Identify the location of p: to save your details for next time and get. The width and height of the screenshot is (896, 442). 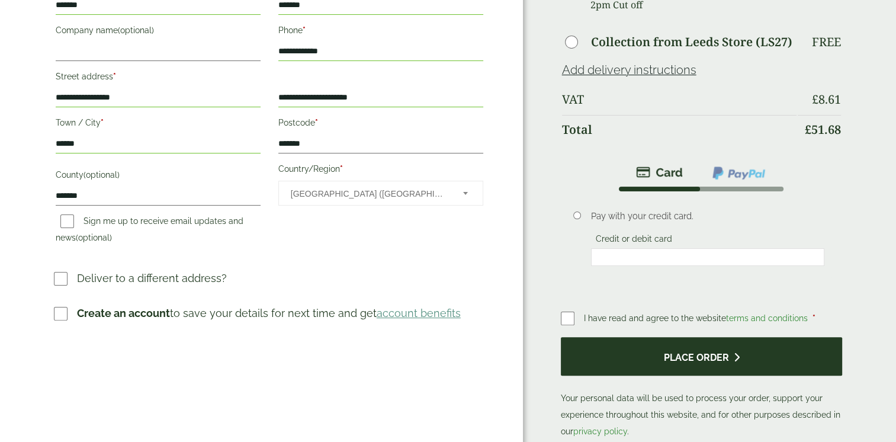
(269, 313).